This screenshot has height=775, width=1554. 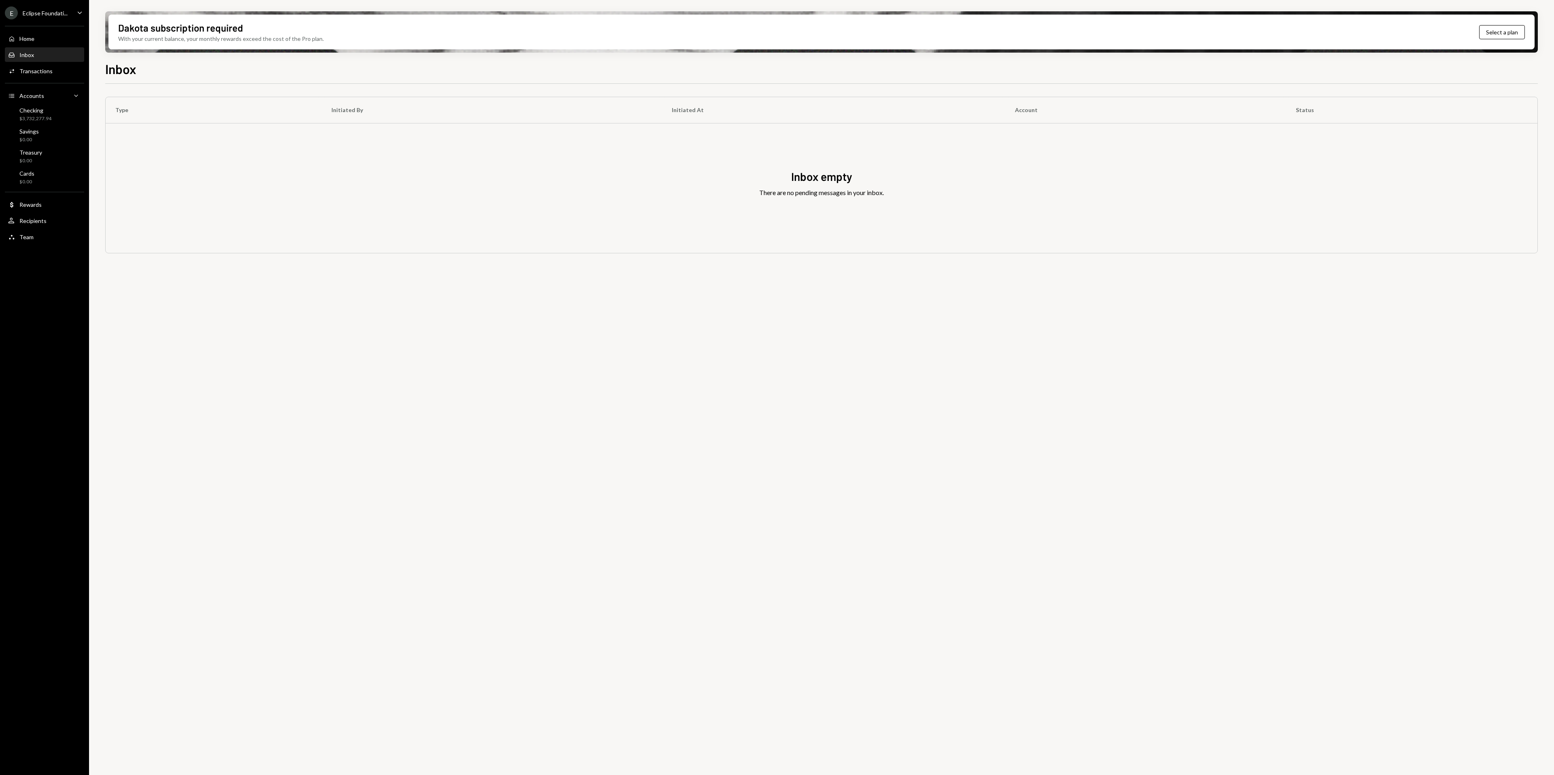 I want to click on a: Recipients, so click(x=45, y=221).